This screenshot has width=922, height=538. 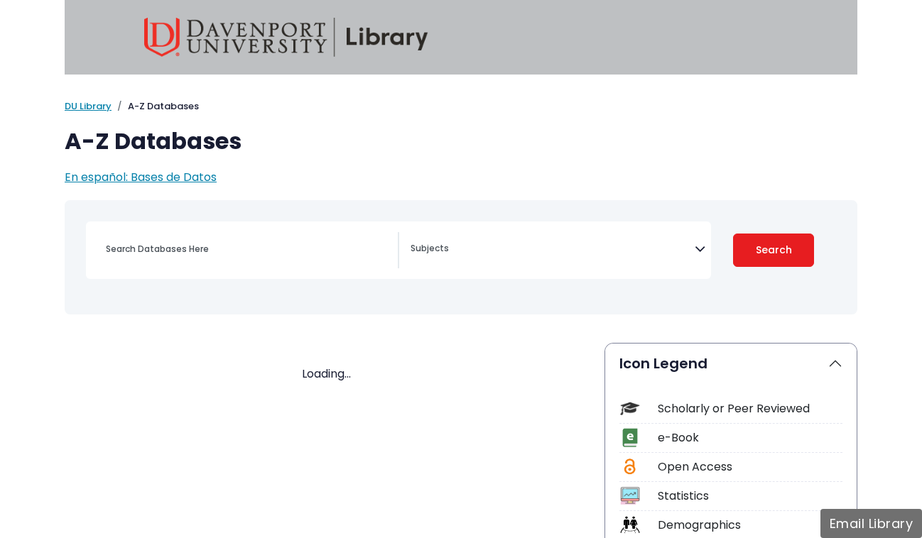 What do you see at coordinates (750, 526) in the screenshot?
I see `div: Demographics` at bounding box center [750, 526].